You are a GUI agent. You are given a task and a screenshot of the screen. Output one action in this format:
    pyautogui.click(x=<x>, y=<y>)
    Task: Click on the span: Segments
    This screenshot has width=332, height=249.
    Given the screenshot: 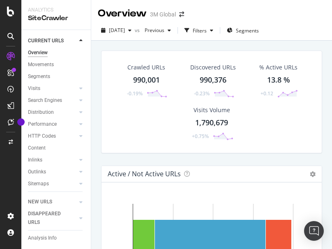 What is the action you would take?
    pyautogui.click(x=247, y=30)
    